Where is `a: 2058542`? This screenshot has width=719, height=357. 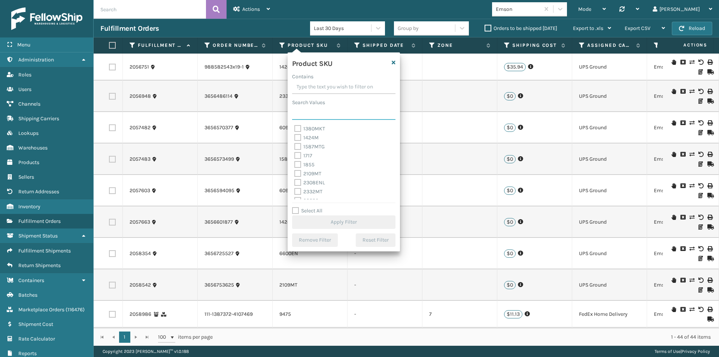 a: 2058542 is located at coordinates (140, 285).